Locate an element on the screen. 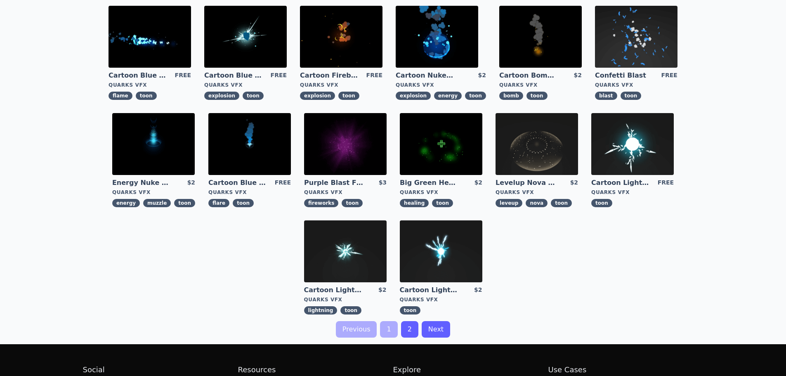  span: healing is located at coordinates (414, 203).